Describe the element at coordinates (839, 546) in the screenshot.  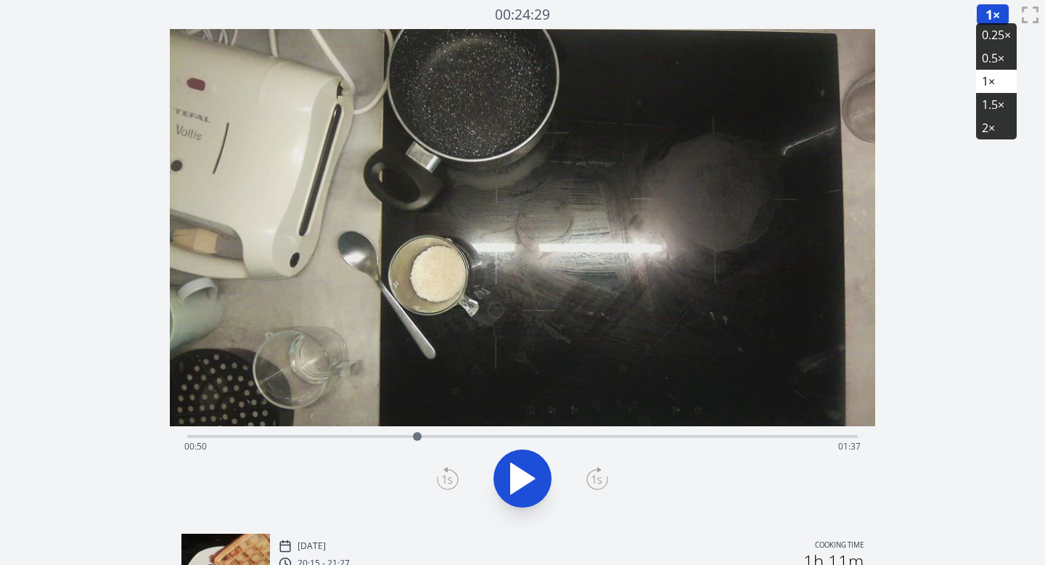
I see `p: Cooking time` at that location.